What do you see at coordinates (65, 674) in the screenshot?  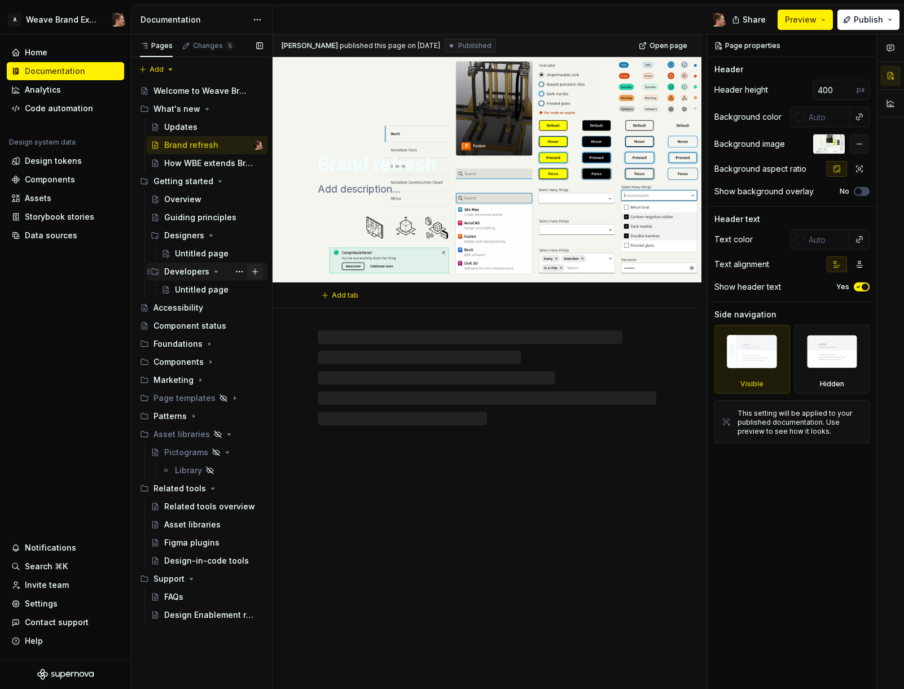 I see `svg: Supernova Logo` at bounding box center [65, 674].